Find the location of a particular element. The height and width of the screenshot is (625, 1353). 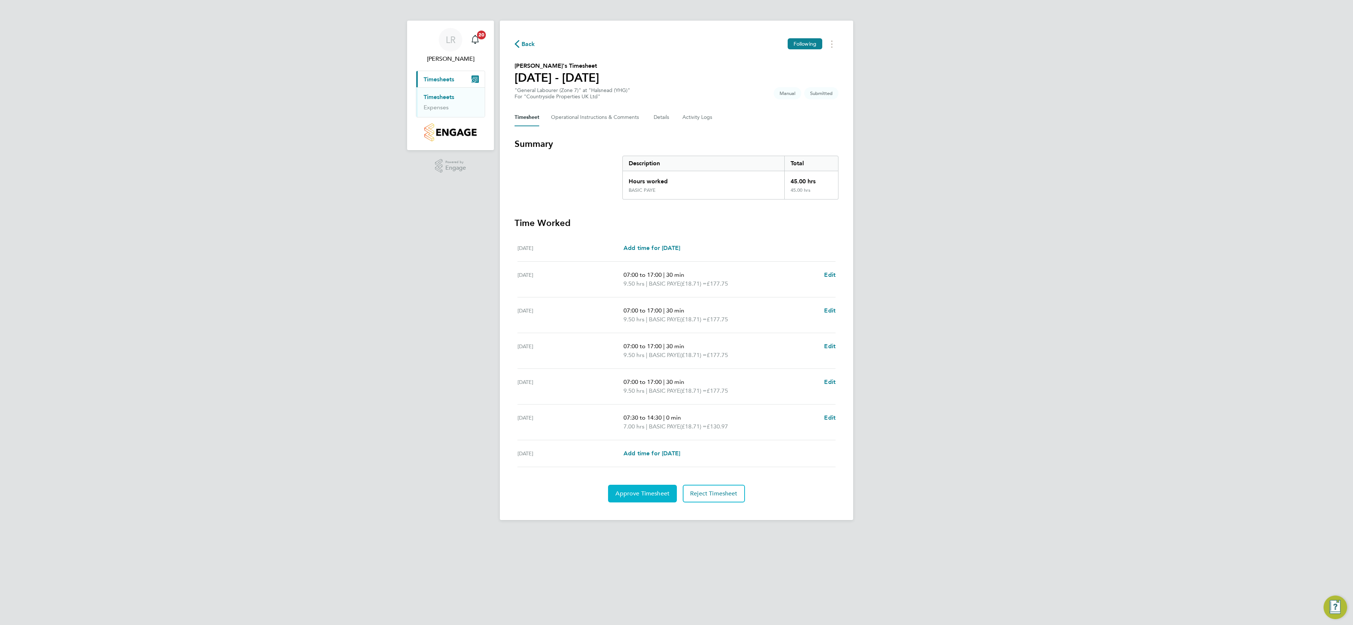

span: 20 is located at coordinates (481, 35).